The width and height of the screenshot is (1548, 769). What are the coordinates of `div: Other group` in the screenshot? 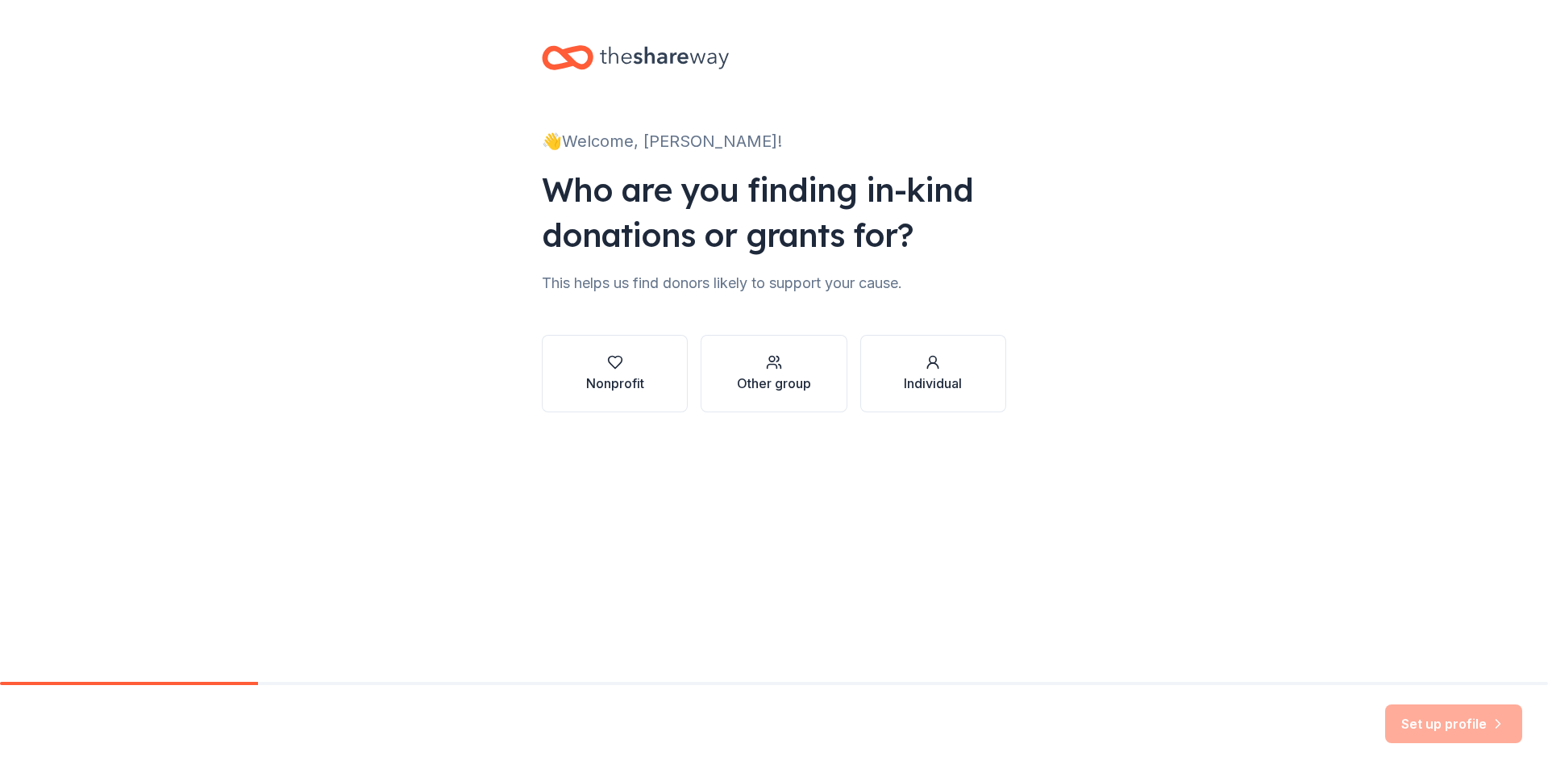 It's located at (774, 383).